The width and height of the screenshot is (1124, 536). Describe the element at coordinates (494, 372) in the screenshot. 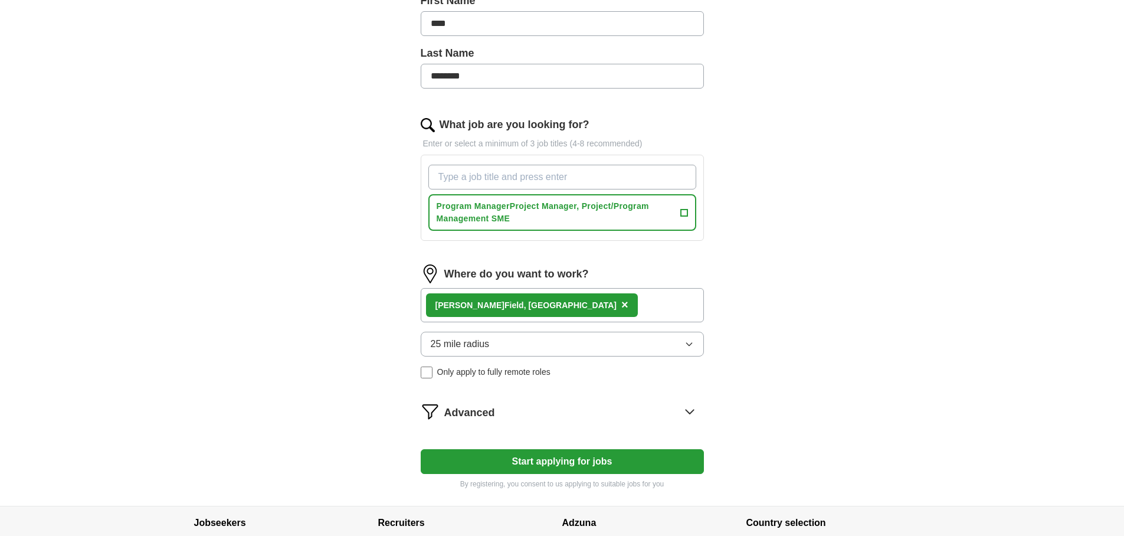

I see `span: Only apply to fully remote roles` at that location.